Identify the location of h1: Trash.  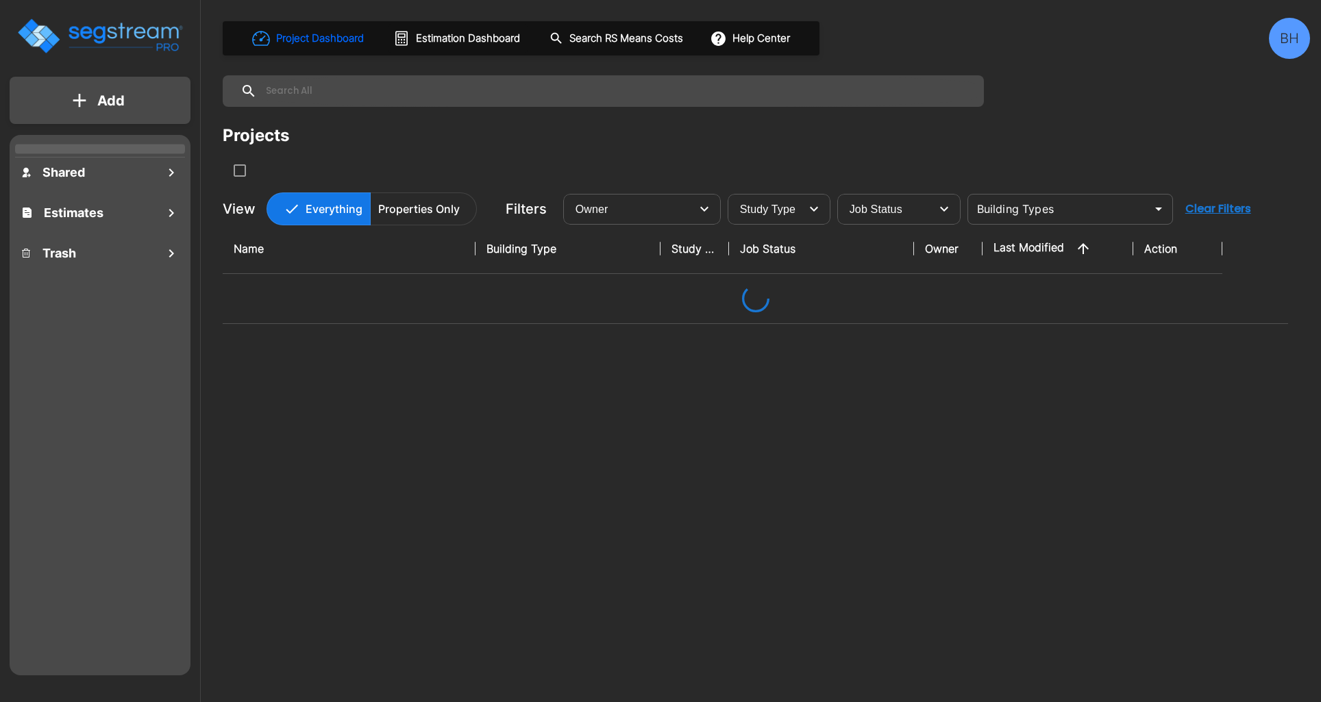
(59, 253).